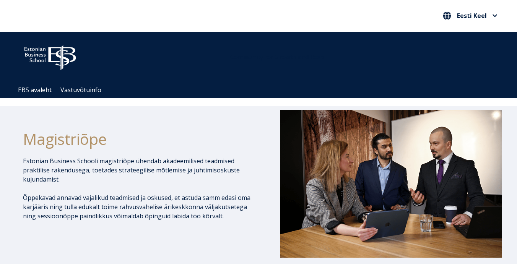 This screenshot has height=276, width=517. What do you see at coordinates (470, 16) in the screenshot?
I see `nav: Vali oma keel` at bounding box center [470, 16].